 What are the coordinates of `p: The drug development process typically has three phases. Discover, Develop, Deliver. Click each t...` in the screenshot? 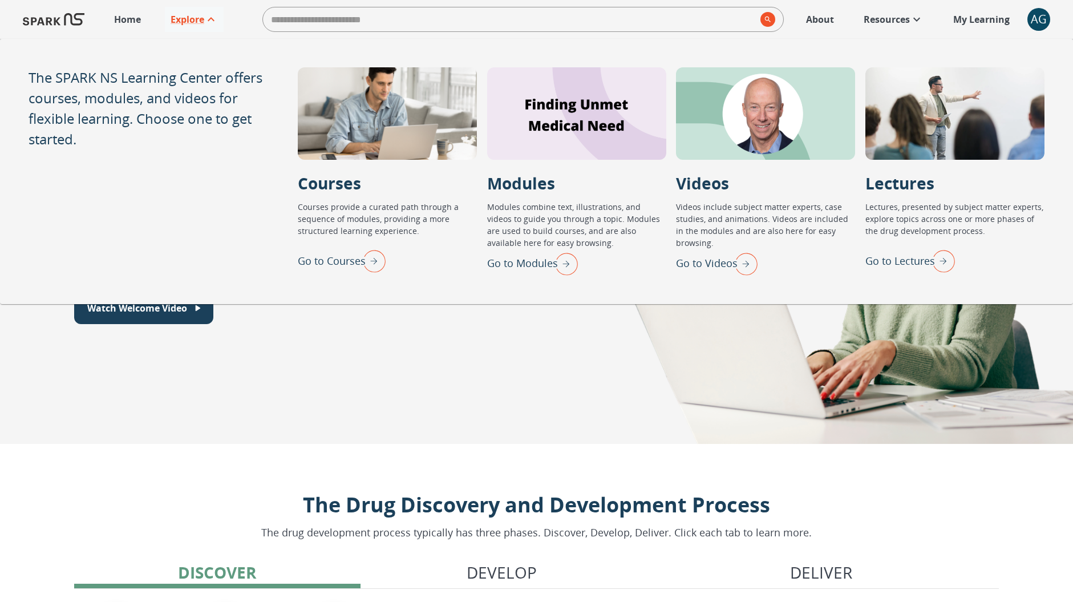 It's located at (536, 532).